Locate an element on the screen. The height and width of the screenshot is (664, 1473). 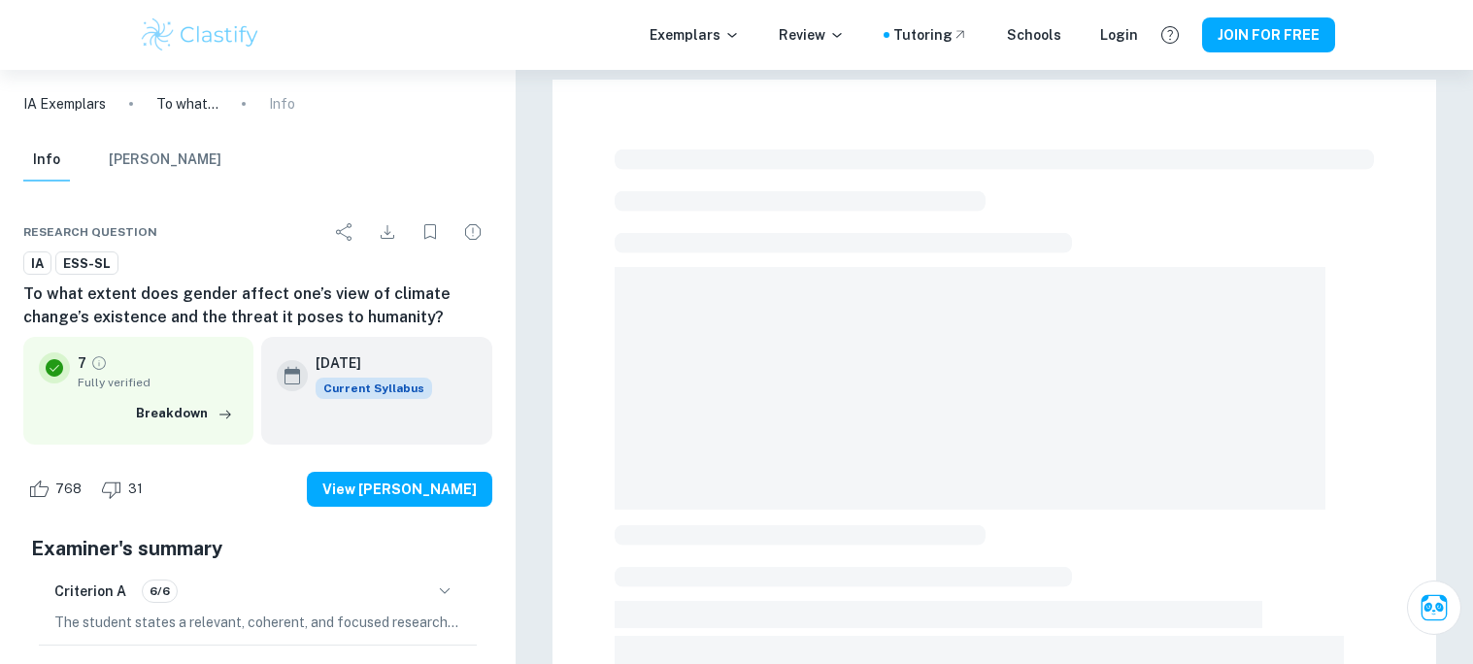
div: Like is located at coordinates (57, 489).